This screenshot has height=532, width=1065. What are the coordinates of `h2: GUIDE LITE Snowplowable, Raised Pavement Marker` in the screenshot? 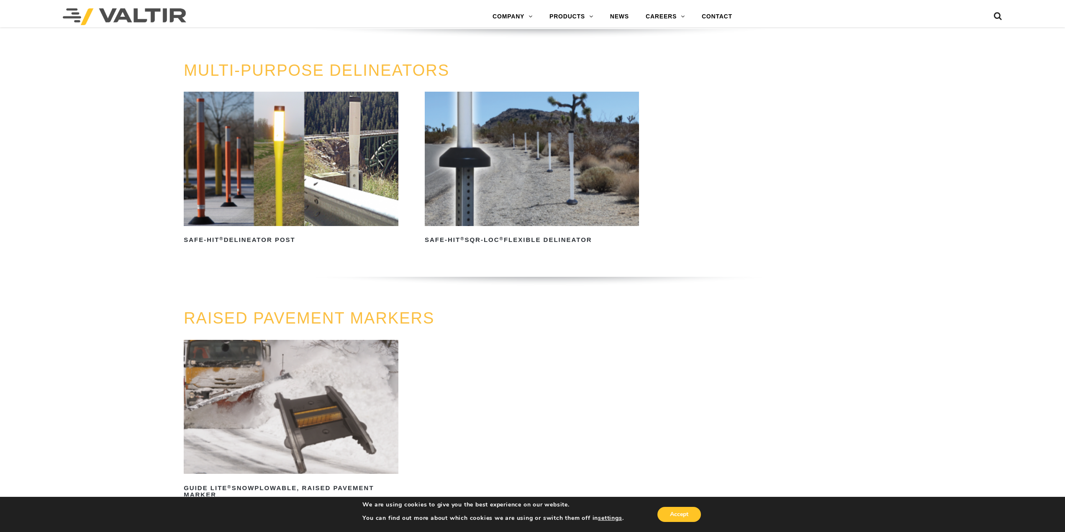 It's located at (291, 491).